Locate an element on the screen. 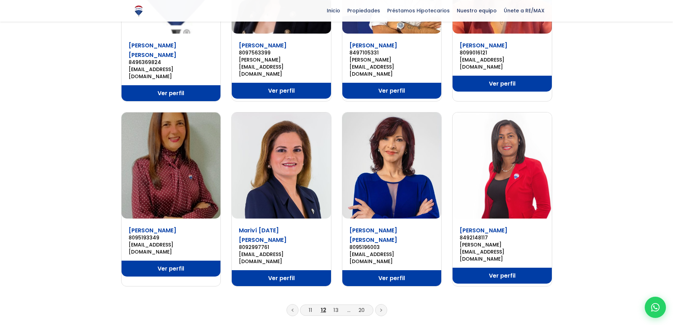 The width and height of the screenshot is (673, 325). a: 8095196003 is located at coordinates (392, 247).